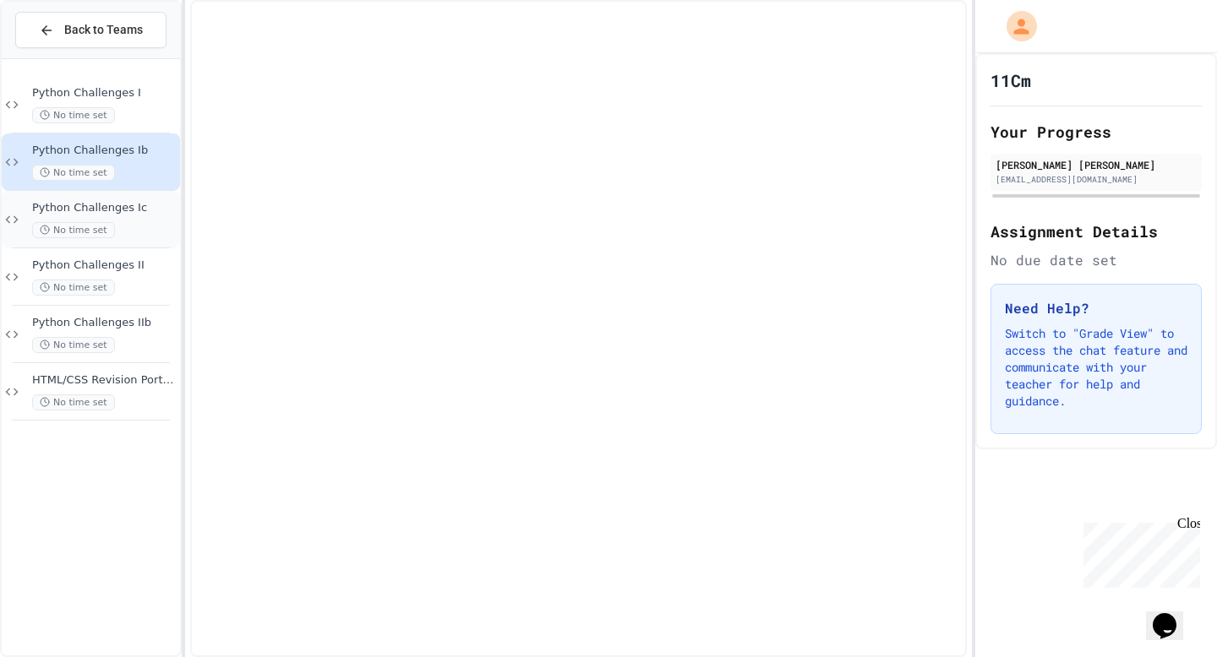 The width and height of the screenshot is (1217, 657). What do you see at coordinates (1096, 308) in the screenshot?
I see `h3: Need Help?` at bounding box center [1096, 308].